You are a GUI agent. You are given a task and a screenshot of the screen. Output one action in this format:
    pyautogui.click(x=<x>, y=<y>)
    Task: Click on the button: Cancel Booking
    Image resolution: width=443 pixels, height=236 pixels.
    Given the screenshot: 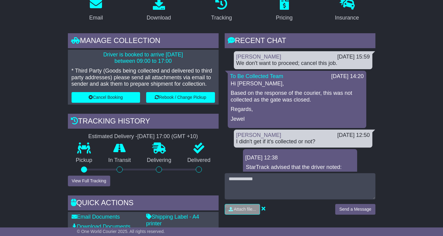 What is the action you would take?
    pyautogui.click(x=106, y=97)
    